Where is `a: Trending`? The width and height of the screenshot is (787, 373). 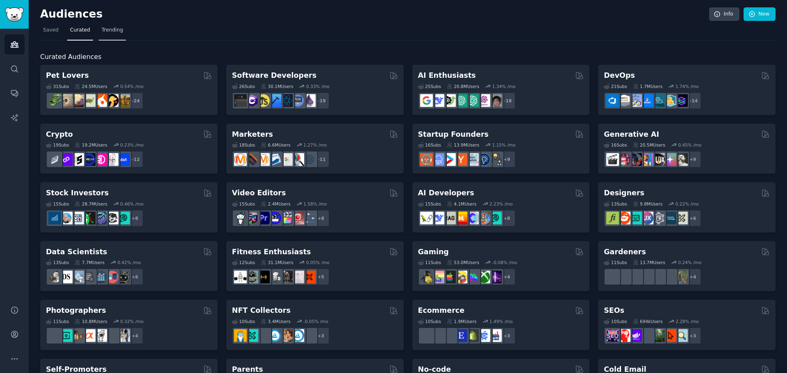
a: Trending is located at coordinates (112, 32).